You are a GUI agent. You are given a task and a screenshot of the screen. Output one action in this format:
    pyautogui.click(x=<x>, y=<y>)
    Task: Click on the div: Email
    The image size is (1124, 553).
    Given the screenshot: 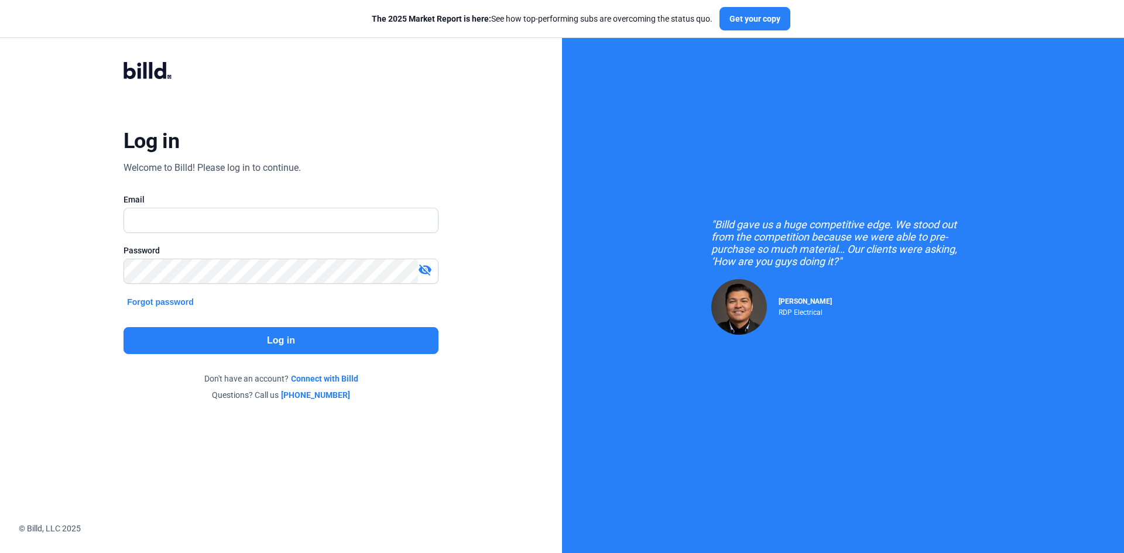 What is the action you would take?
    pyautogui.click(x=281, y=200)
    